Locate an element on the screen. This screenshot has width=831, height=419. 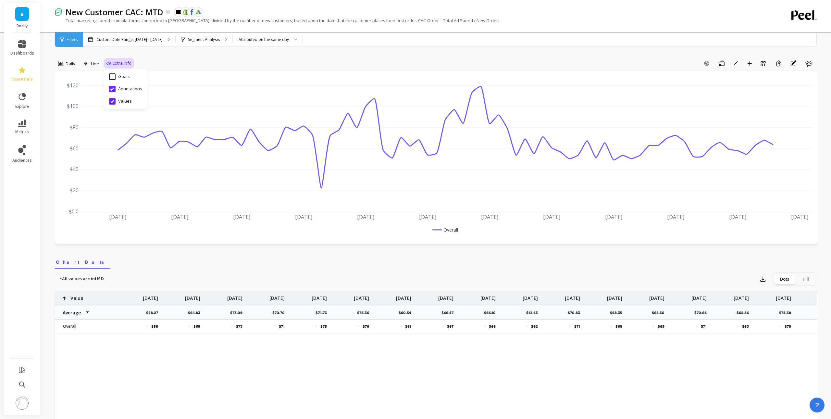
p: $66.10 is located at coordinates (492, 313).